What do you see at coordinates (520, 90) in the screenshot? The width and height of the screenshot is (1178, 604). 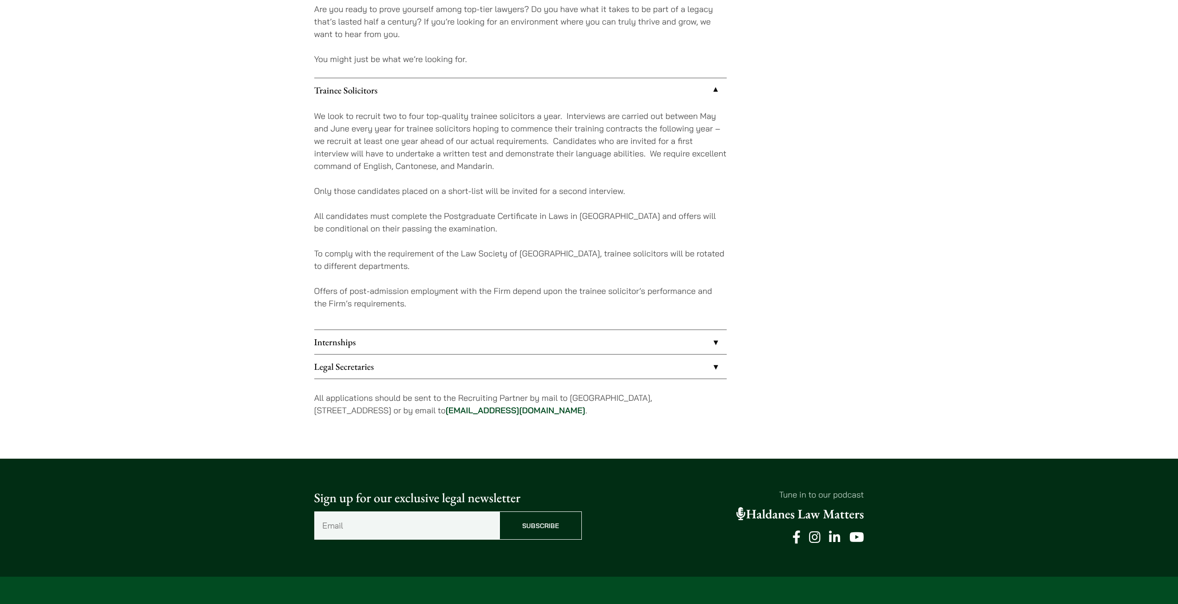 I see `a: Trainee Solicitors` at bounding box center [520, 90].